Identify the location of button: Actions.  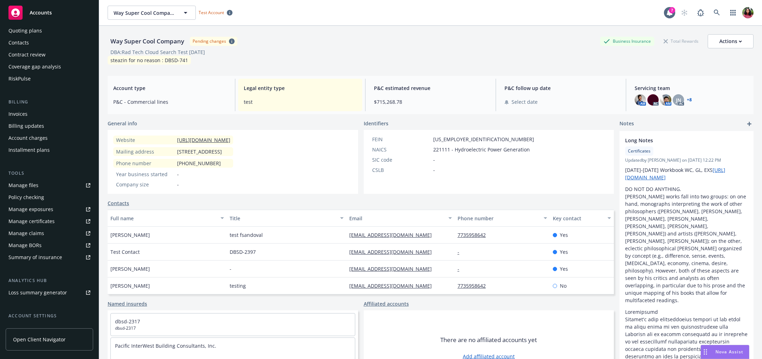
(730, 41).